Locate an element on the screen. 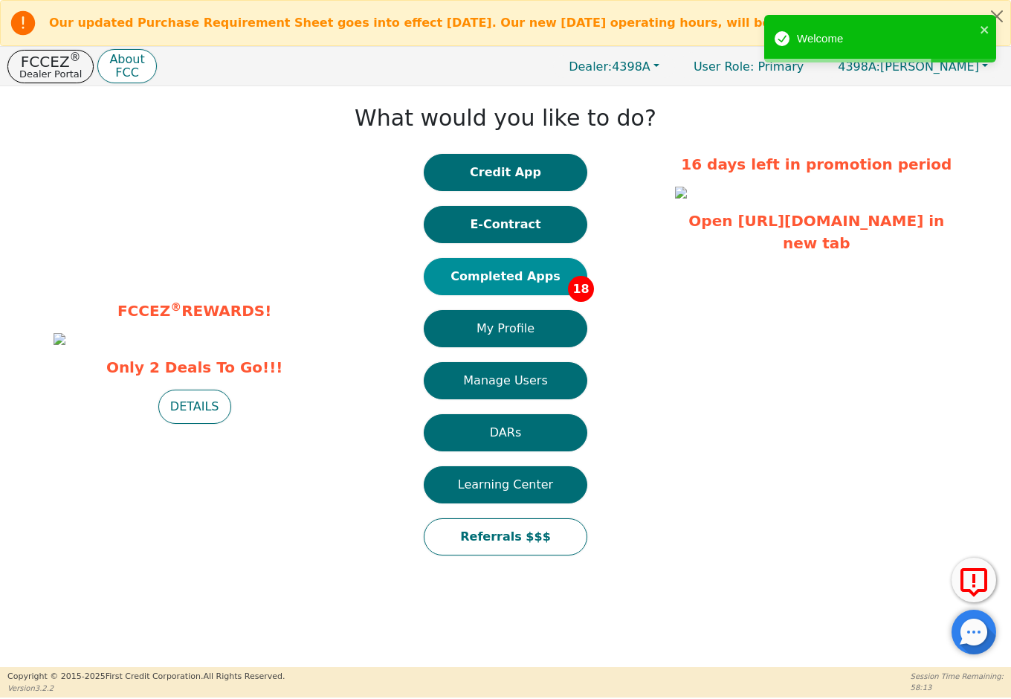 The height and width of the screenshot is (699, 1011). span: All Rights Reserved. is located at coordinates (244, 676).